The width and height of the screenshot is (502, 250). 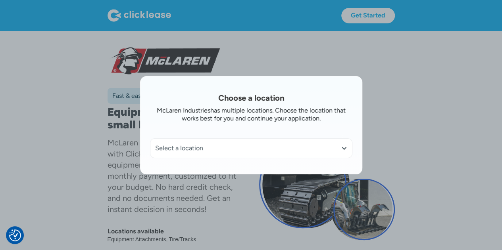 What do you see at coordinates (15, 236) in the screenshot?
I see `img: Revisit consent button` at bounding box center [15, 236].